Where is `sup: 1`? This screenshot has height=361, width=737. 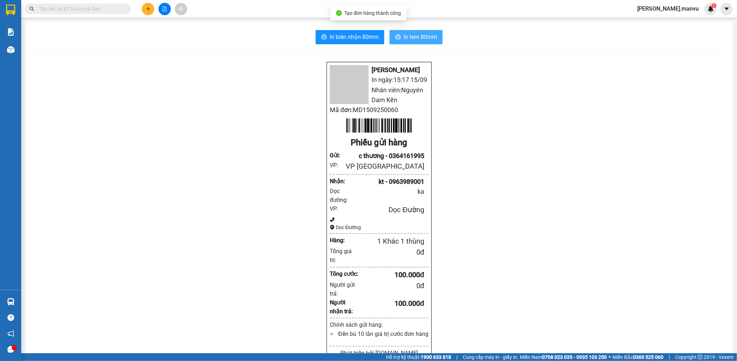
sup: 1 is located at coordinates (714, 6).